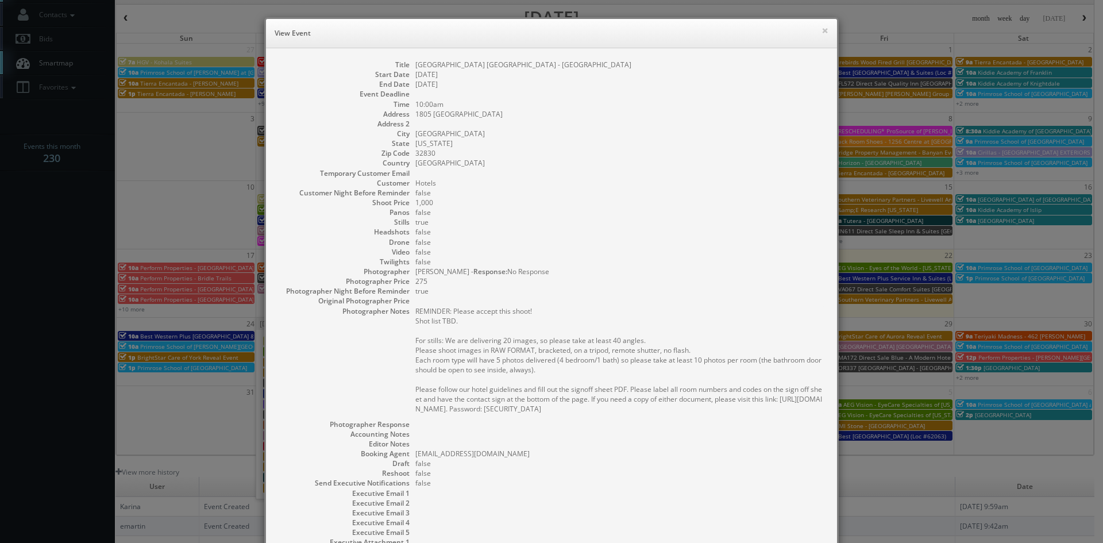 The width and height of the screenshot is (1103, 543). What do you see at coordinates (343, 231) in the screenshot?
I see `dt: Headshots` at bounding box center [343, 231].